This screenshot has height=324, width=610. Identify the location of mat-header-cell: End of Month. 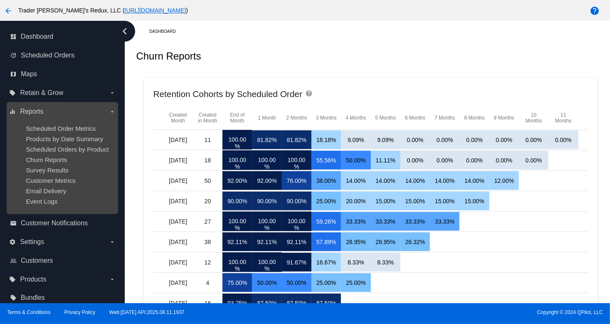
(237, 118).